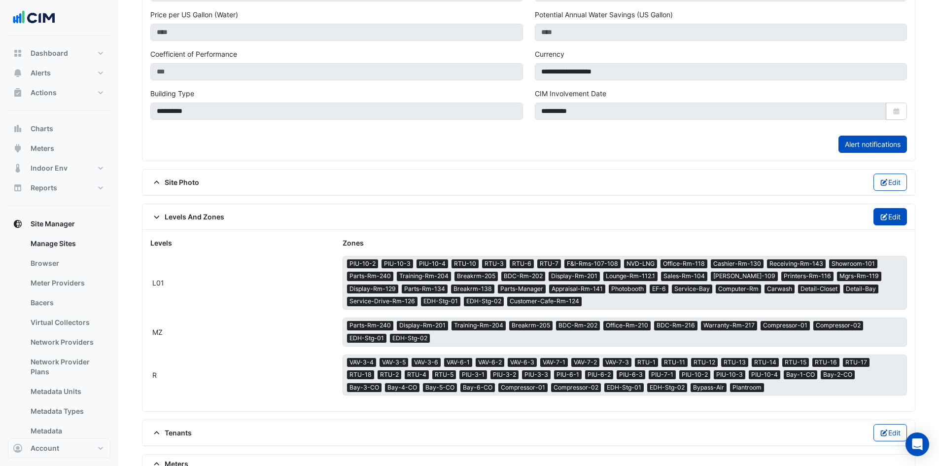 This screenshot has width=939, height=466. I want to click on span: RTU-16, so click(826, 362).